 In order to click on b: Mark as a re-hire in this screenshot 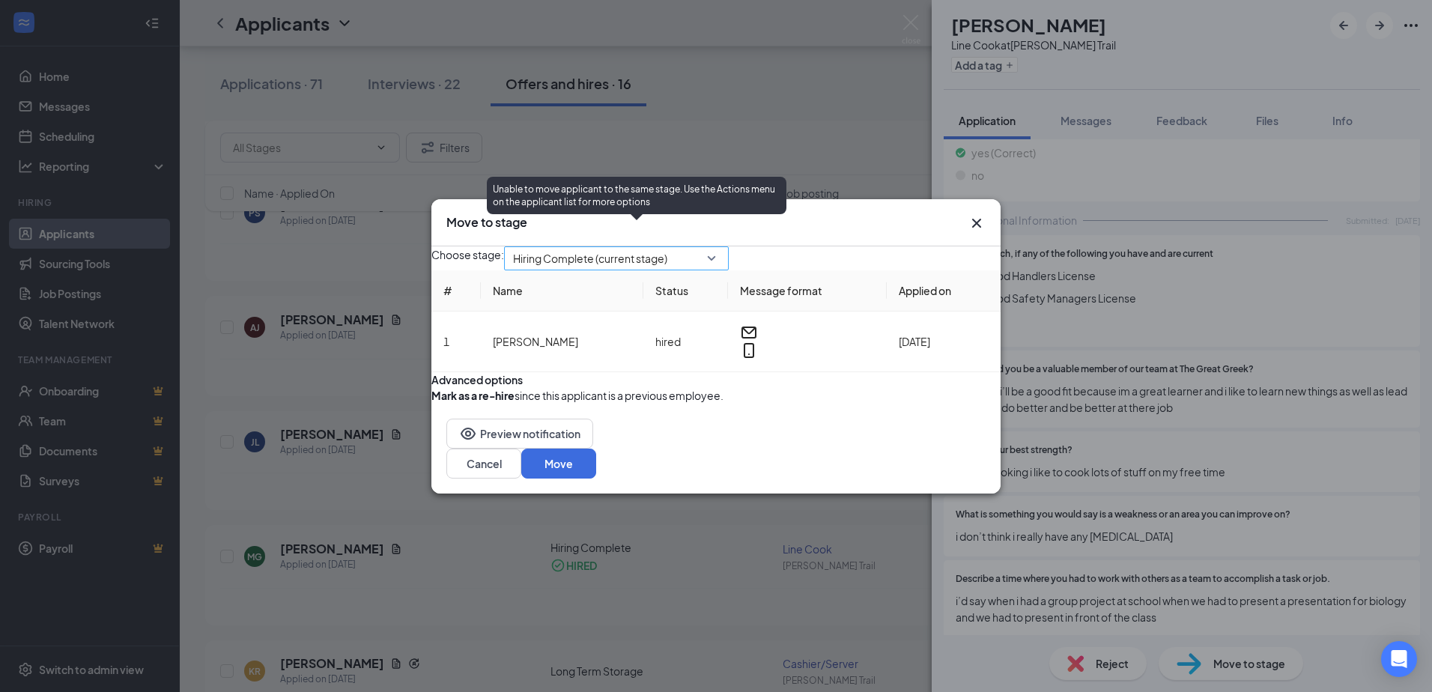, I will do `click(473, 395)`.